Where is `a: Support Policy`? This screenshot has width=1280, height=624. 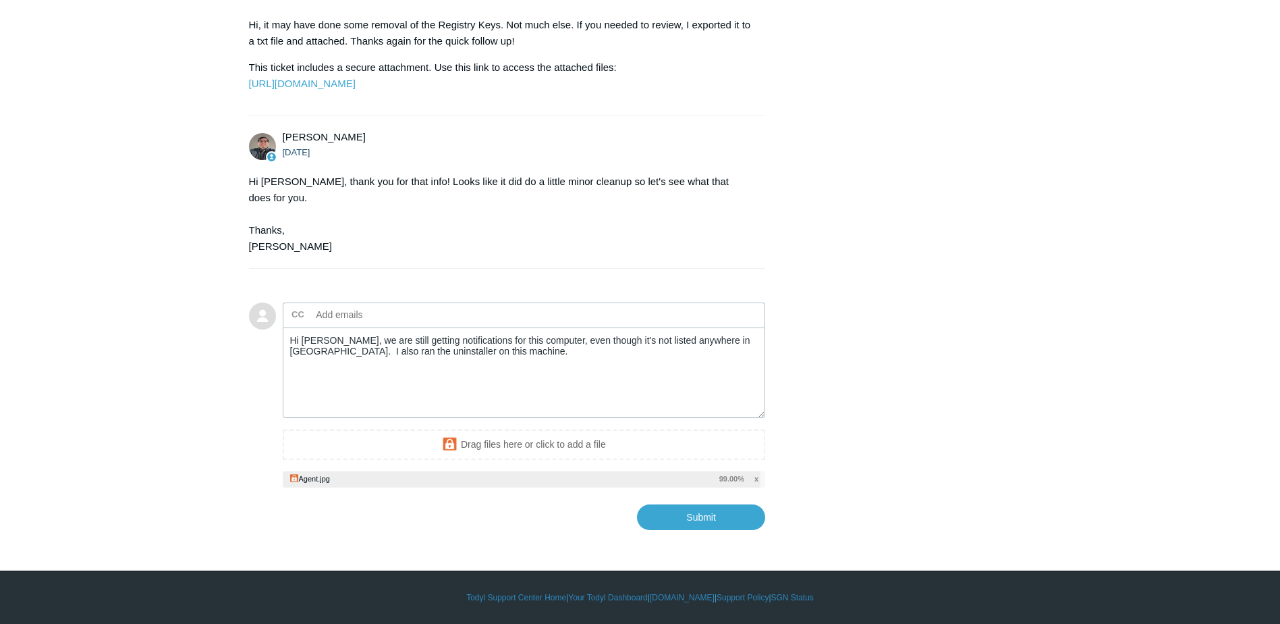
a: Support Policy is located at coordinates (742, 597).